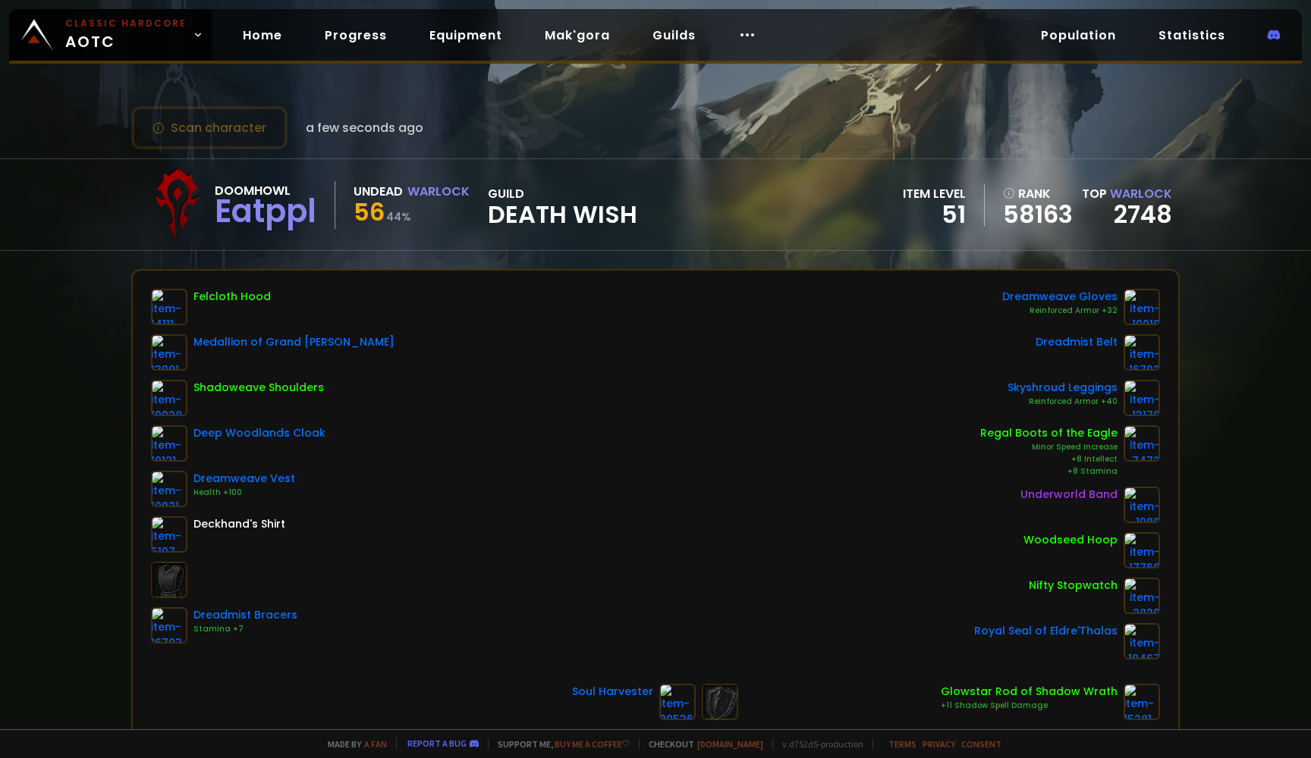 The width and height of the screenshot is (1311, 758). What do you see at coordinates (1141, 193) in the screenshot?
I see `span: Warlock` at bounding box center [1141, 193].